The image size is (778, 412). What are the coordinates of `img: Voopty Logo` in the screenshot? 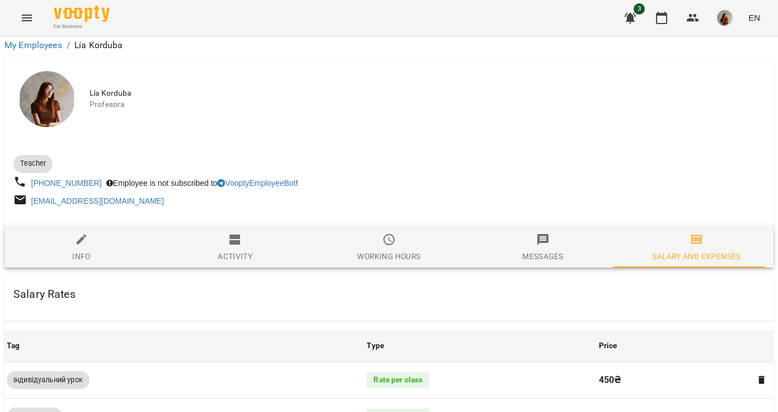 It's located at (82, 13).